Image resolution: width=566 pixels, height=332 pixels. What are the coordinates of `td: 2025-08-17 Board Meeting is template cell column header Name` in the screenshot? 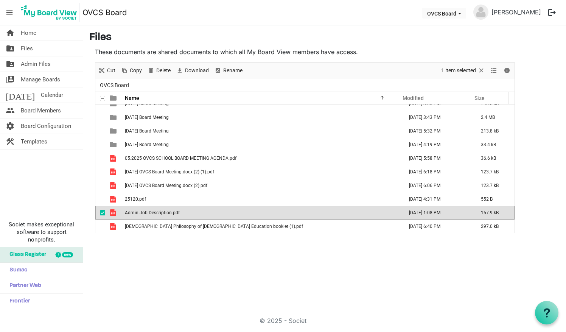 It's located at (262, 131).